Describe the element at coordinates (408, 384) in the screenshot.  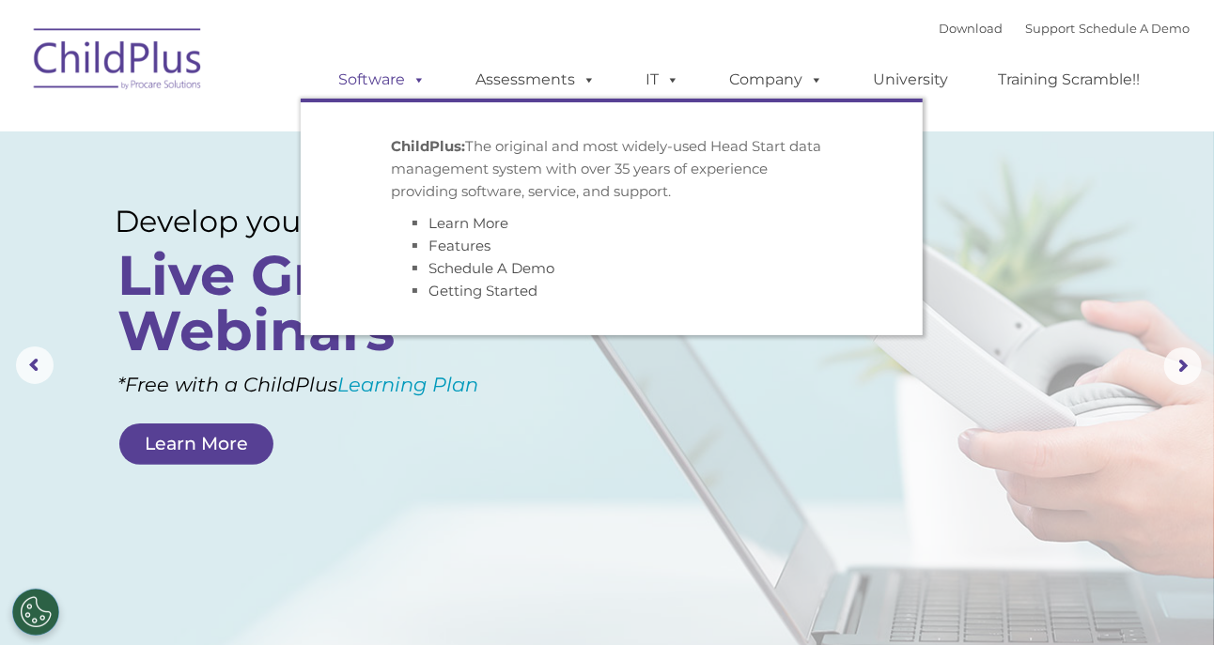
I see `a: Learning Plan` at that location.